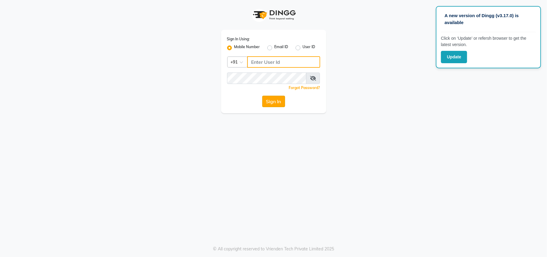 The image size is (547, 257). I want to click on img: logo1.svg, so click(274, 15).